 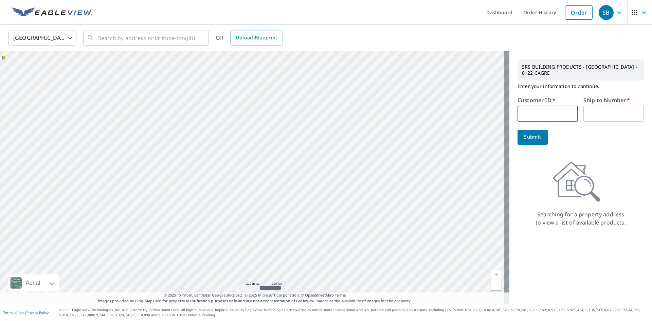 What do you see at coordinates (533, 137) in the screenshot?
I see `span: Submit` at bounding box center [533, 137].